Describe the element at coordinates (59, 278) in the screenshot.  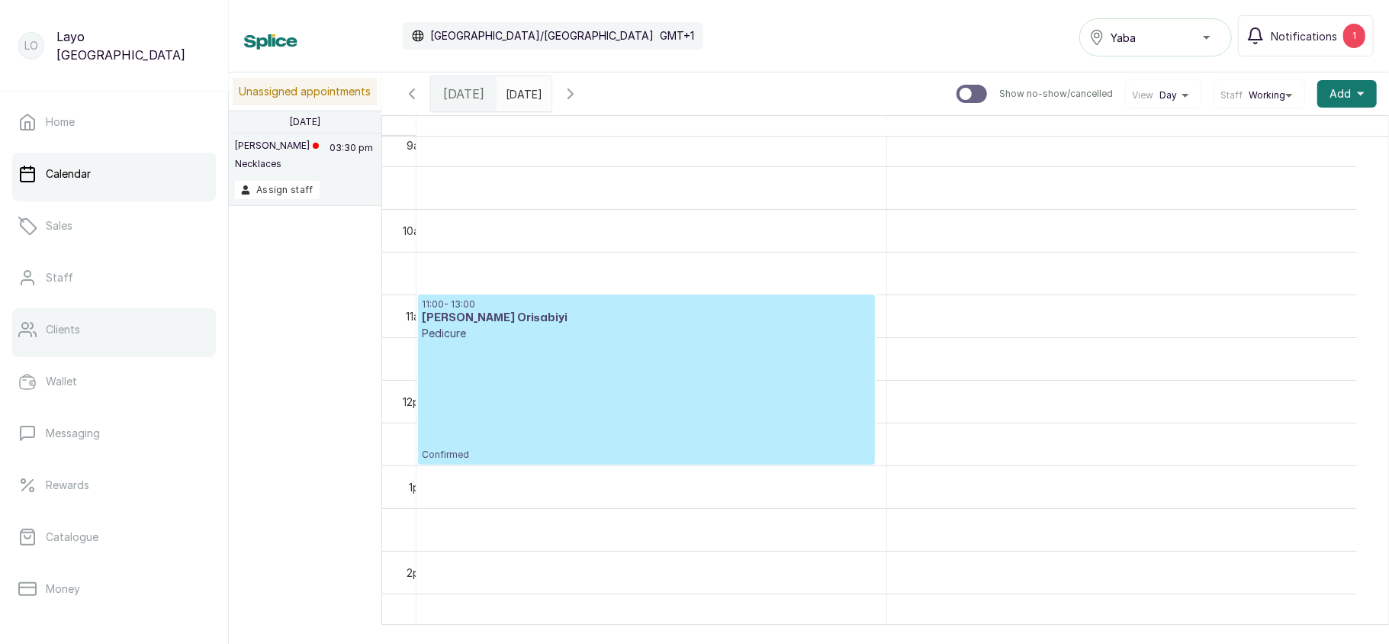
I see `p: Staff` at that location.